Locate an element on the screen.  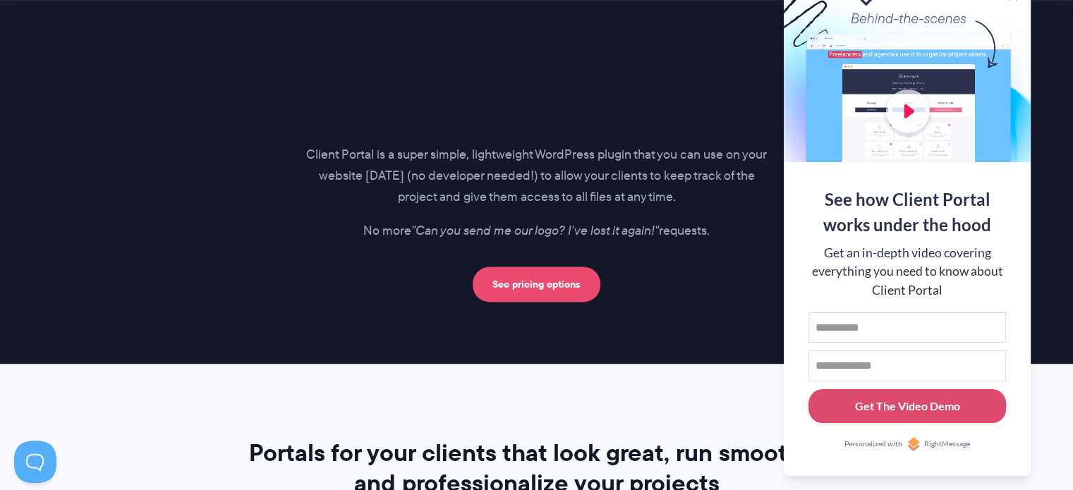
a: See pricing options is located at coordinates (536, 284).